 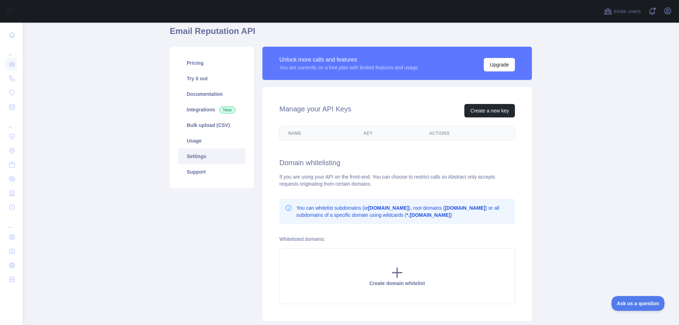 What do you see at coordinates (349, 60) in the screenshot?
I see `div: Unlock more calls and features` at bounding box center [349, 60].